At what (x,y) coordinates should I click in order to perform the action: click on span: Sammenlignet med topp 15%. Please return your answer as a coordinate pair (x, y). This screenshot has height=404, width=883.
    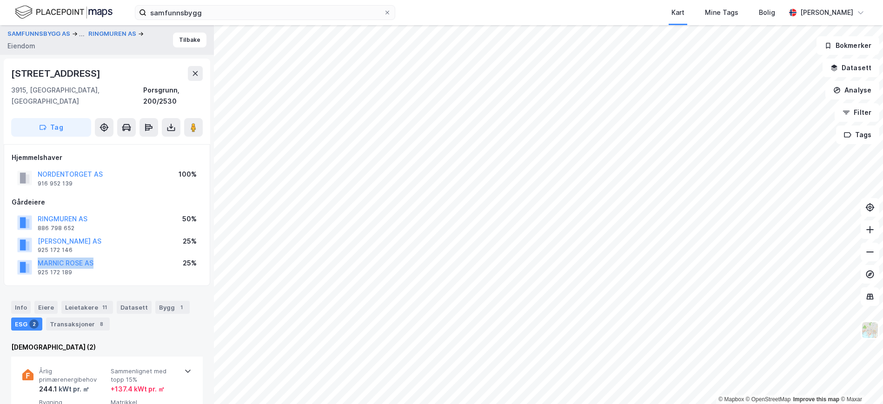
    Looking at the image, I should click on (145, 375).